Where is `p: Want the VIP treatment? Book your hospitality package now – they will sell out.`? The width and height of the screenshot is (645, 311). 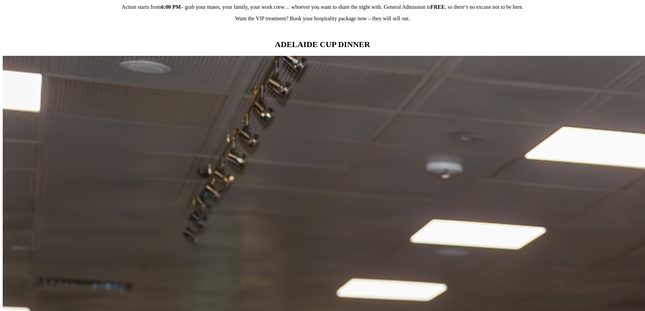 p: Want the VIP treatment? Book your hospitality package now – they will sell out. is located at coordinates (322, 19).